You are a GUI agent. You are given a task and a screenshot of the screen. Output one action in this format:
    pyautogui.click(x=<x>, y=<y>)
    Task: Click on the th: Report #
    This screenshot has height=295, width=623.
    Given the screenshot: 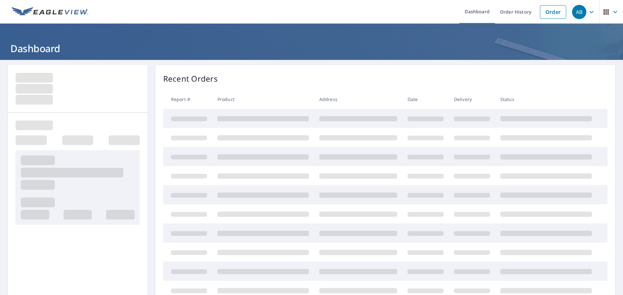 What is the action you would take?
    pyautogui.click(x=187, y=99)
    